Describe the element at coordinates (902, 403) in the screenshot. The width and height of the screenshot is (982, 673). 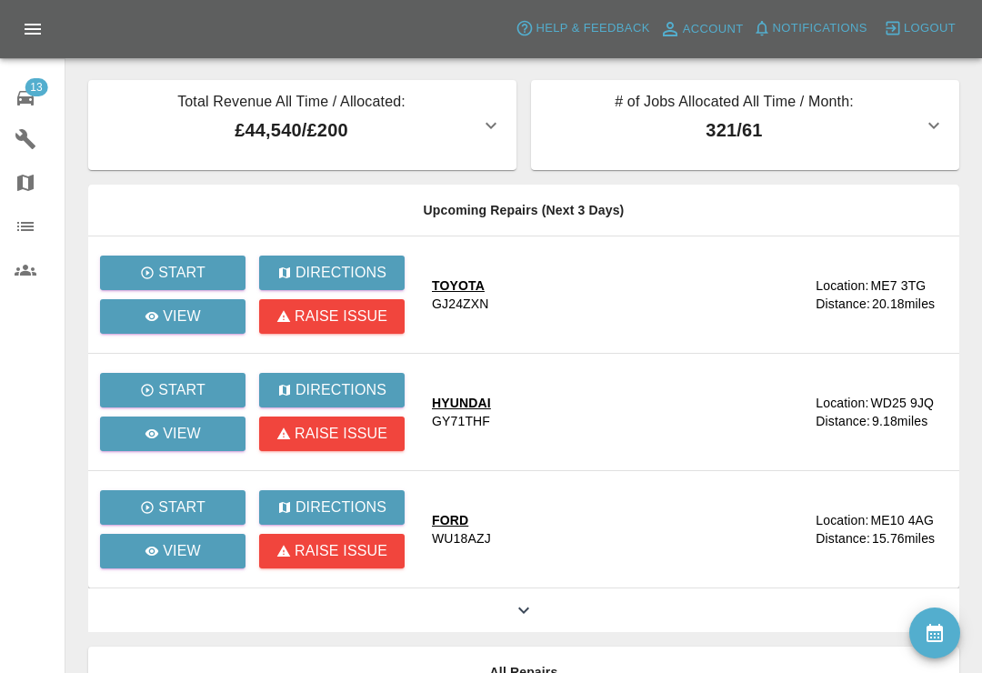
I see `div: WD25 9JQ` at that location.